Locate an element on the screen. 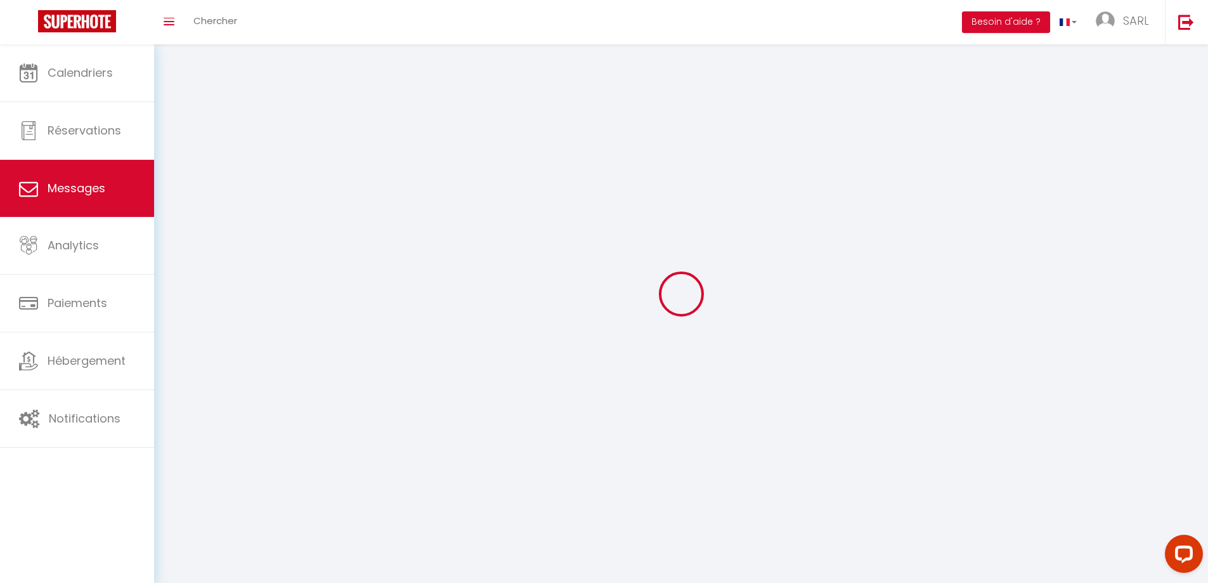 This screenshot has height=583, width=1208. span: SARL is located at coordinates (1136, 20).